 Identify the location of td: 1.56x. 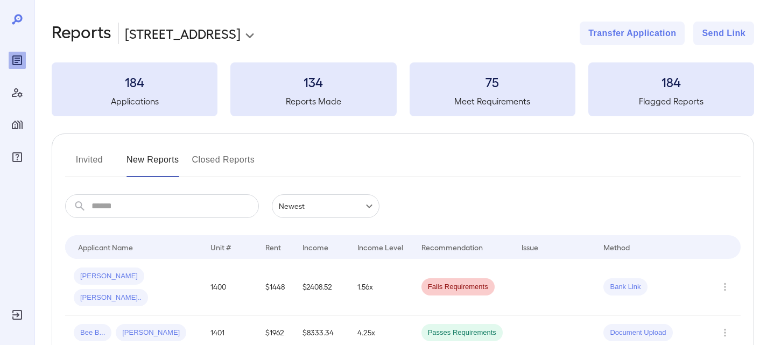
(380, 287).